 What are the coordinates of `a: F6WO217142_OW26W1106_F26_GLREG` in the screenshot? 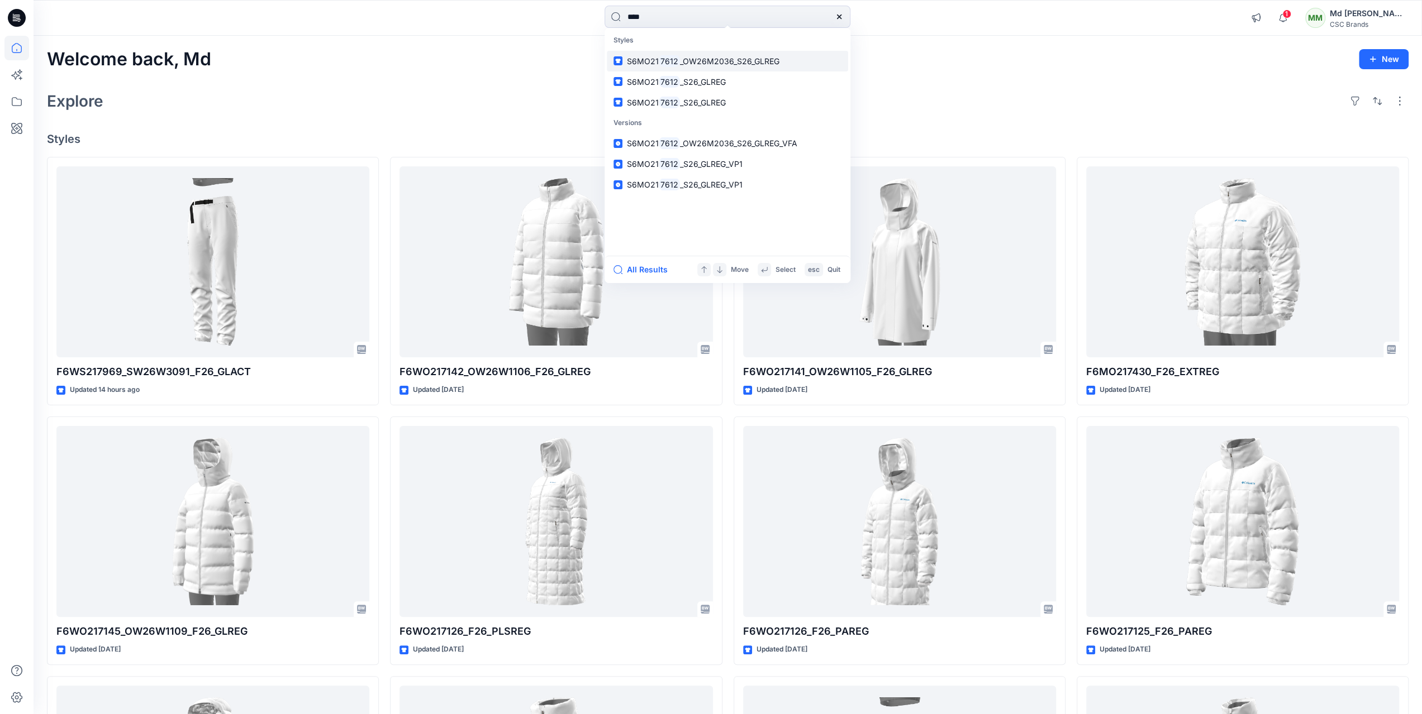 It's located at (556, 262).